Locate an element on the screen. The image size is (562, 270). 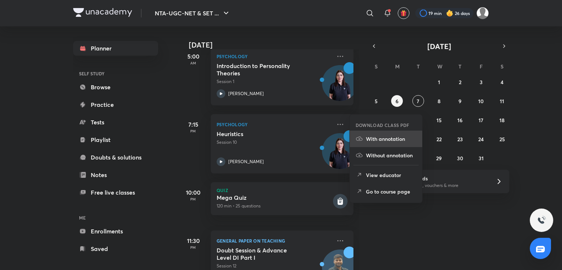
h5: Heuristics is located at coordinates (262, 134).